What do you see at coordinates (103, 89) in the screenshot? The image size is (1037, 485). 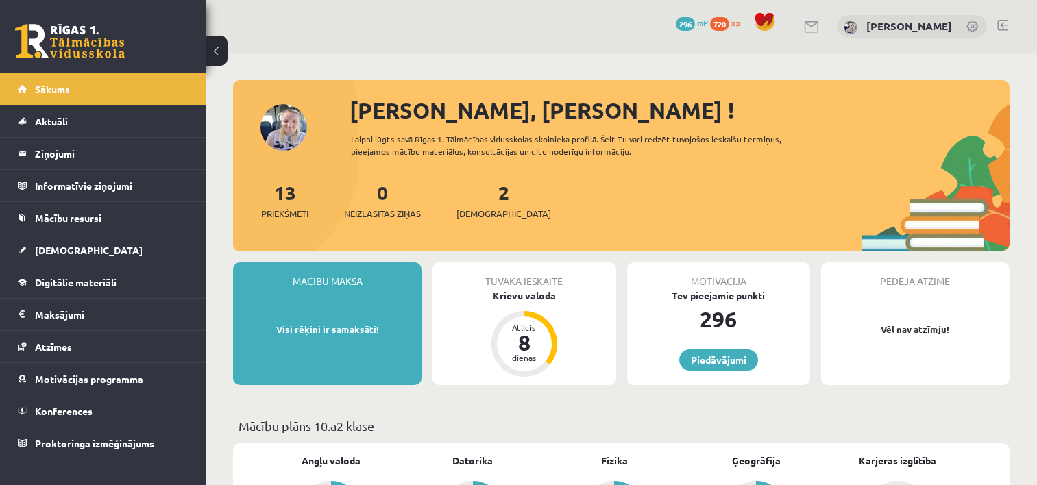 I see `a: Sākums` at bounding box center [103, 89].